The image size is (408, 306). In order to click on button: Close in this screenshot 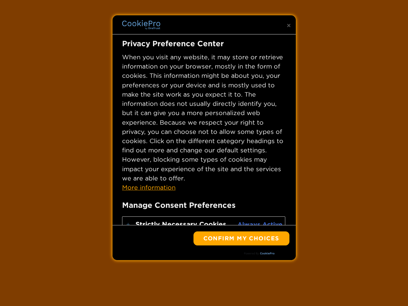, I will do `click(289, 25)`.